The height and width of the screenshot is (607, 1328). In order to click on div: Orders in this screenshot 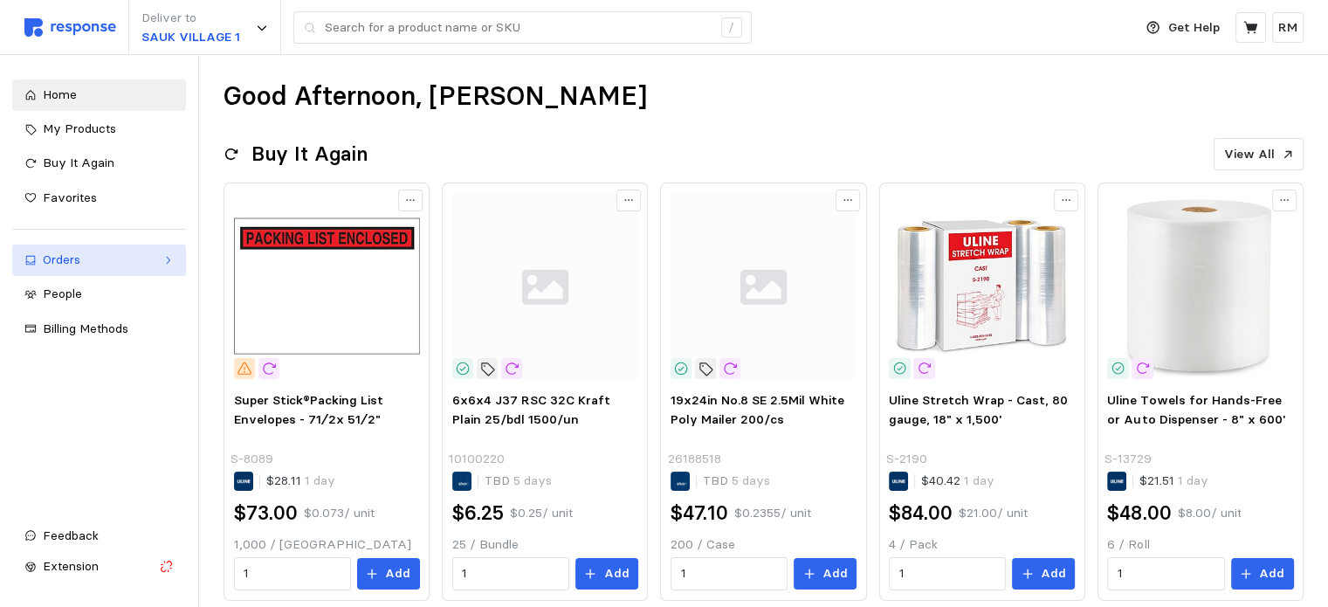, I will do `click(99, 260)`.